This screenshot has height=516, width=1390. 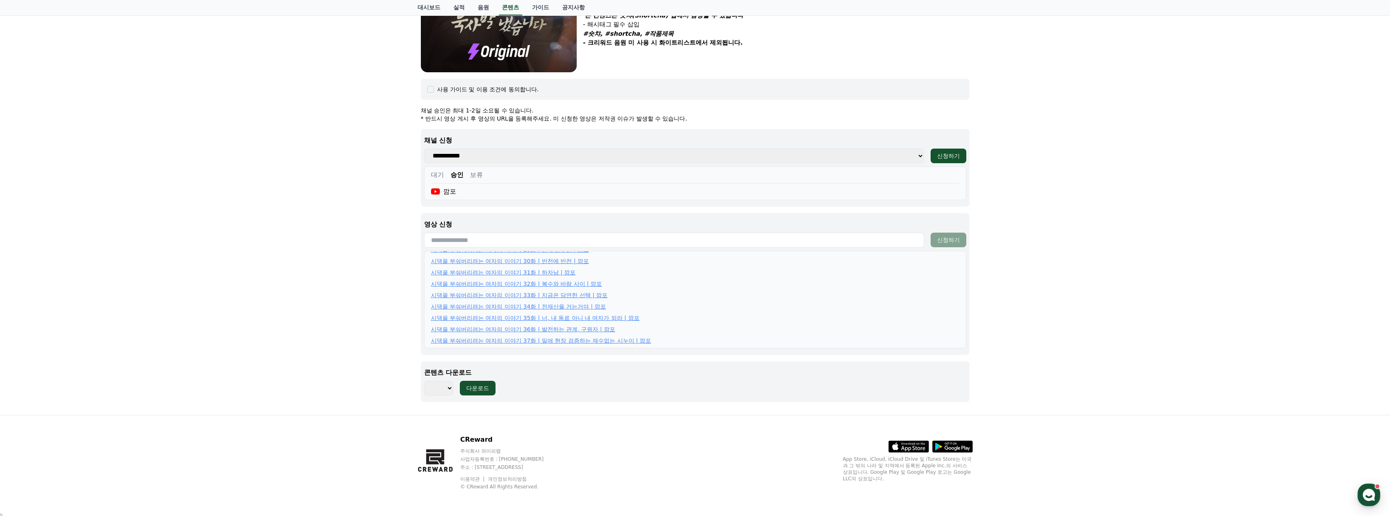 I want to click on button: 승인, so click(x=457, y=175).